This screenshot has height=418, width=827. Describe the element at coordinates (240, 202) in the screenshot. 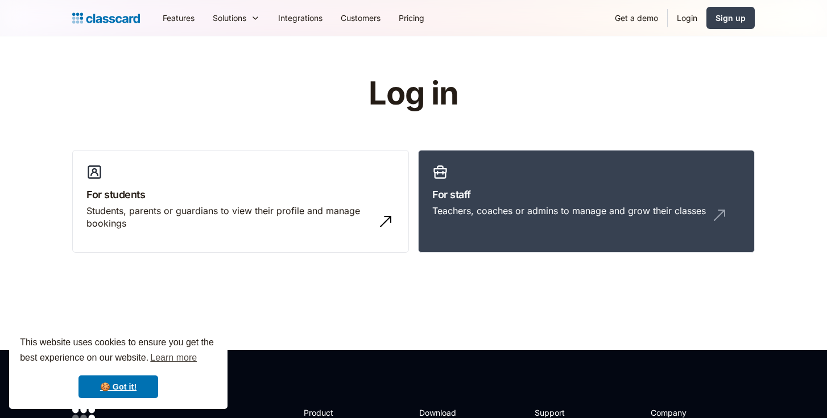

I see `a: For studentsStudents, parents or guardians to view their profile and manage bookings` at that location.